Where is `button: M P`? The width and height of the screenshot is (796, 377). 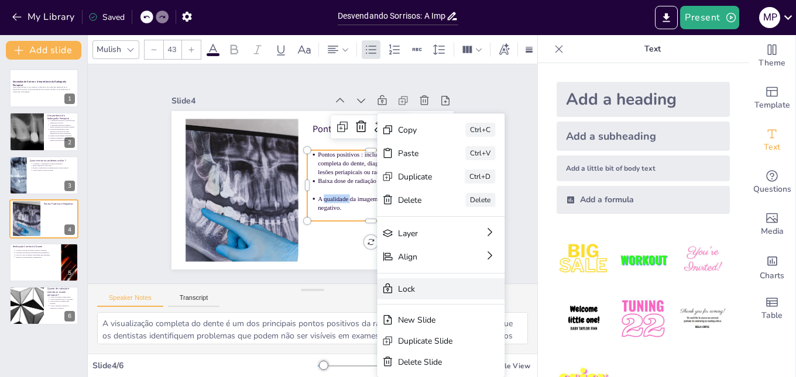
button: M P is located at coordinates (769, 18).